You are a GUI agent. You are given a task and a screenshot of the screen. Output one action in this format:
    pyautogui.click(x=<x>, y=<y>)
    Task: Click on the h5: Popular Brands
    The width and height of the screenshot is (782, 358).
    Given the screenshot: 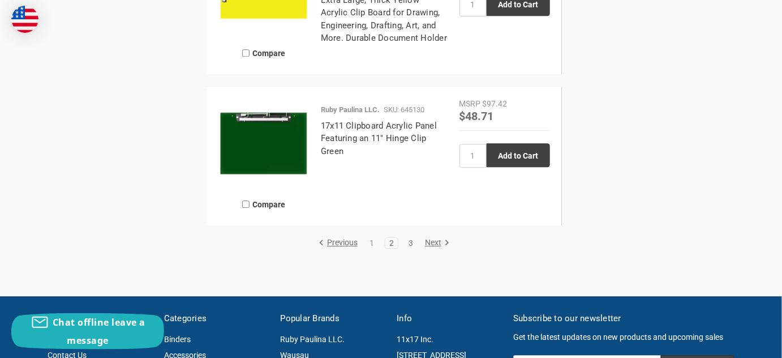 What is the action you would take?
    pyautogui.click(x=333, y=318)
    